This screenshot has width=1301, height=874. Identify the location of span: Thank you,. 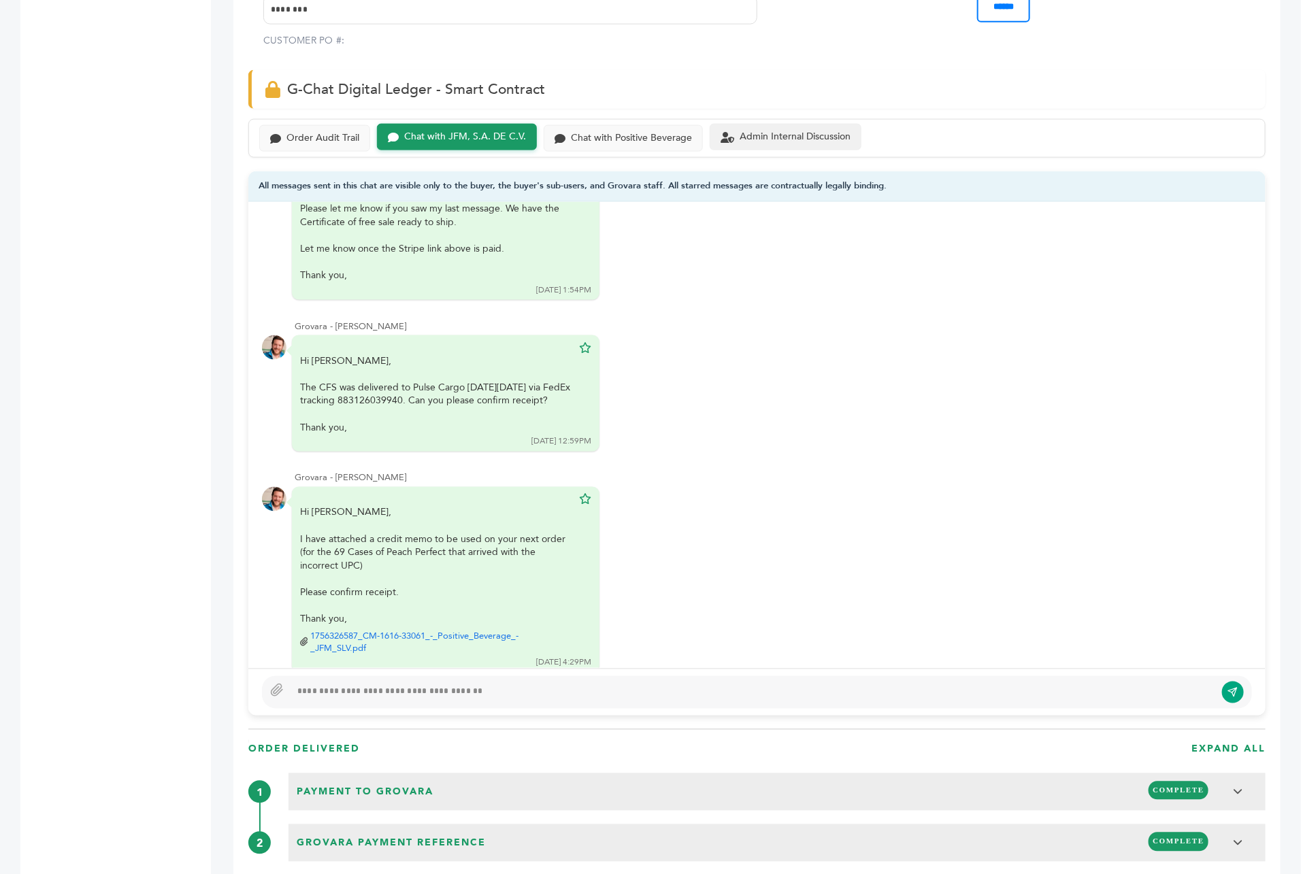
(323, 427).